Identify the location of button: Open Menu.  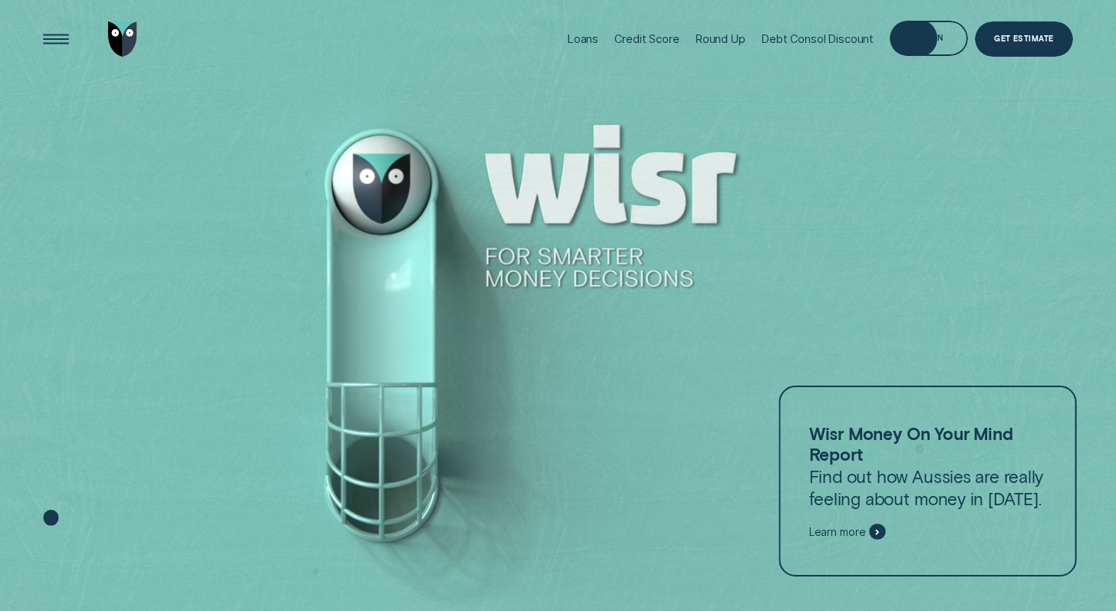
(56, 39).